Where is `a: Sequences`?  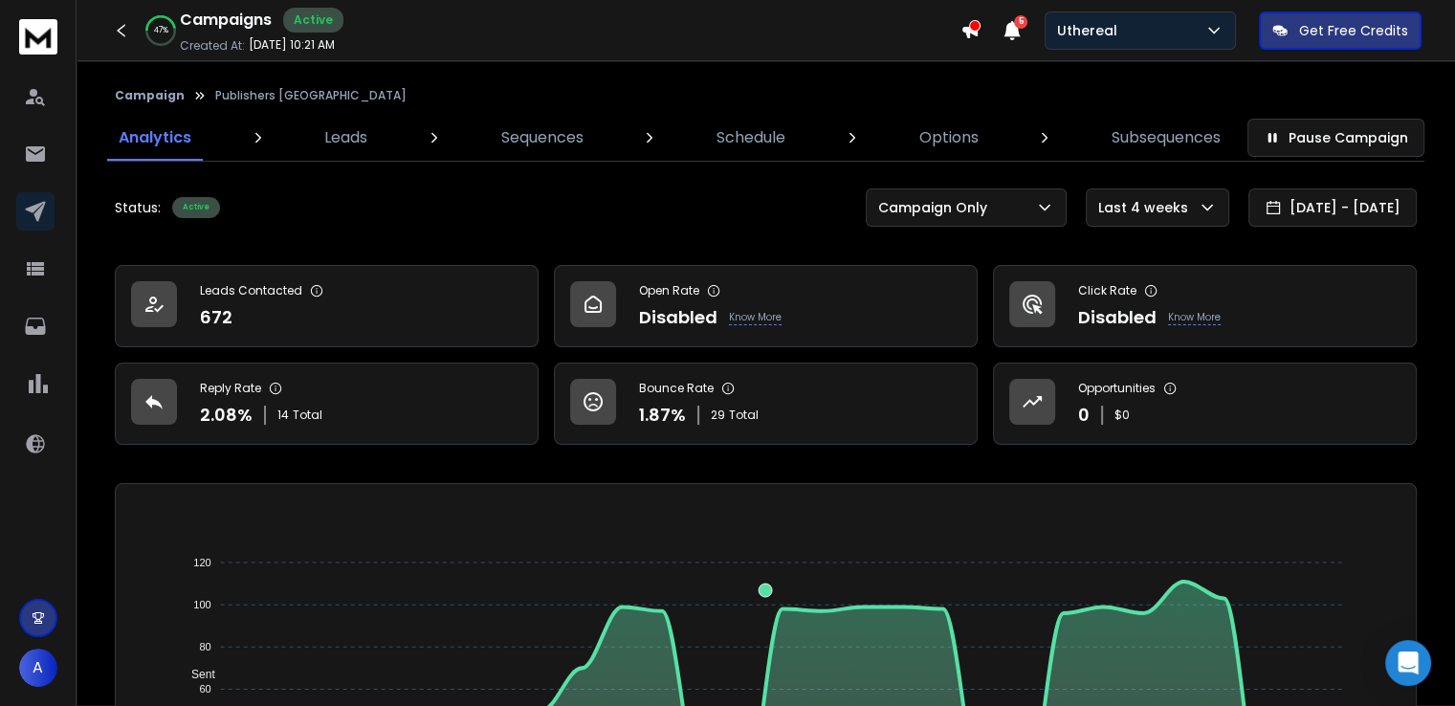
a: Sequences is located at coordinates (543, 138).